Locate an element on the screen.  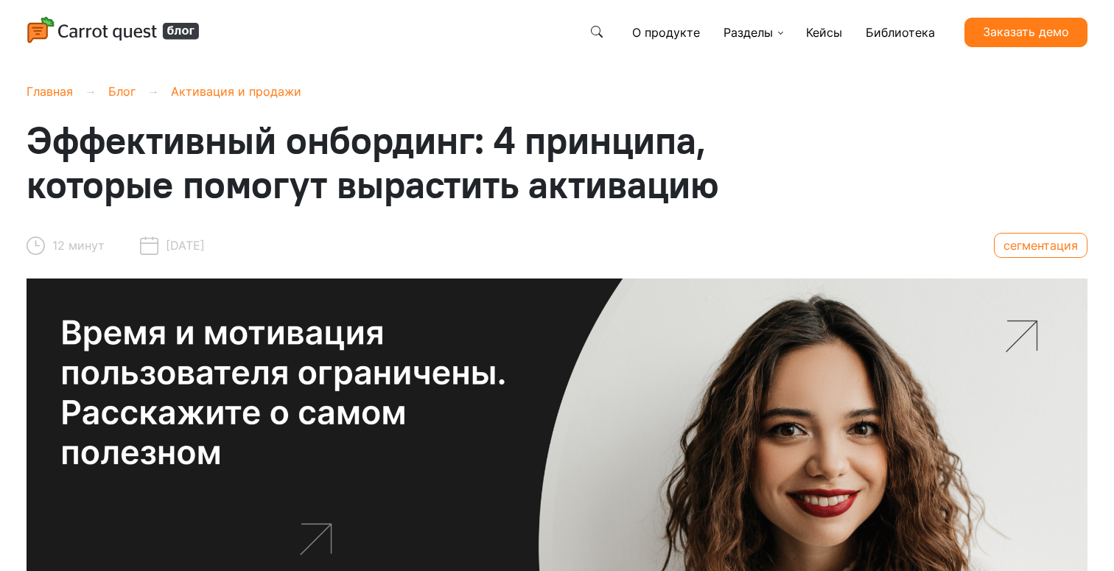
a: сегментация is located at coordinates (1040, 245).